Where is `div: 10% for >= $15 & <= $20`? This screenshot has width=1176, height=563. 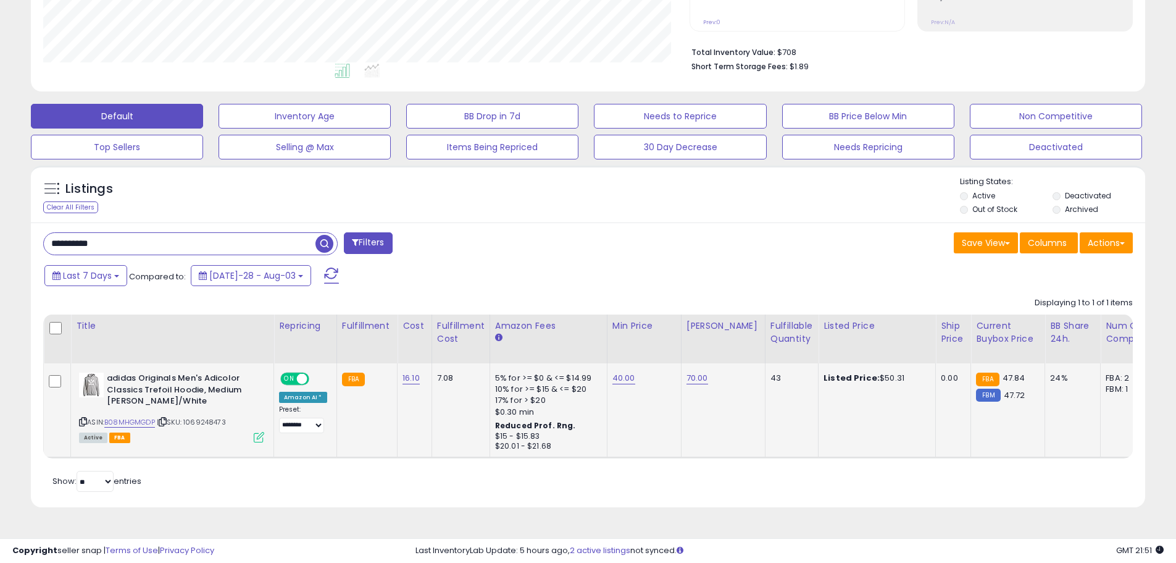
div: 10% for >= $15 & <= $20 is located at coordinates (547, 389).